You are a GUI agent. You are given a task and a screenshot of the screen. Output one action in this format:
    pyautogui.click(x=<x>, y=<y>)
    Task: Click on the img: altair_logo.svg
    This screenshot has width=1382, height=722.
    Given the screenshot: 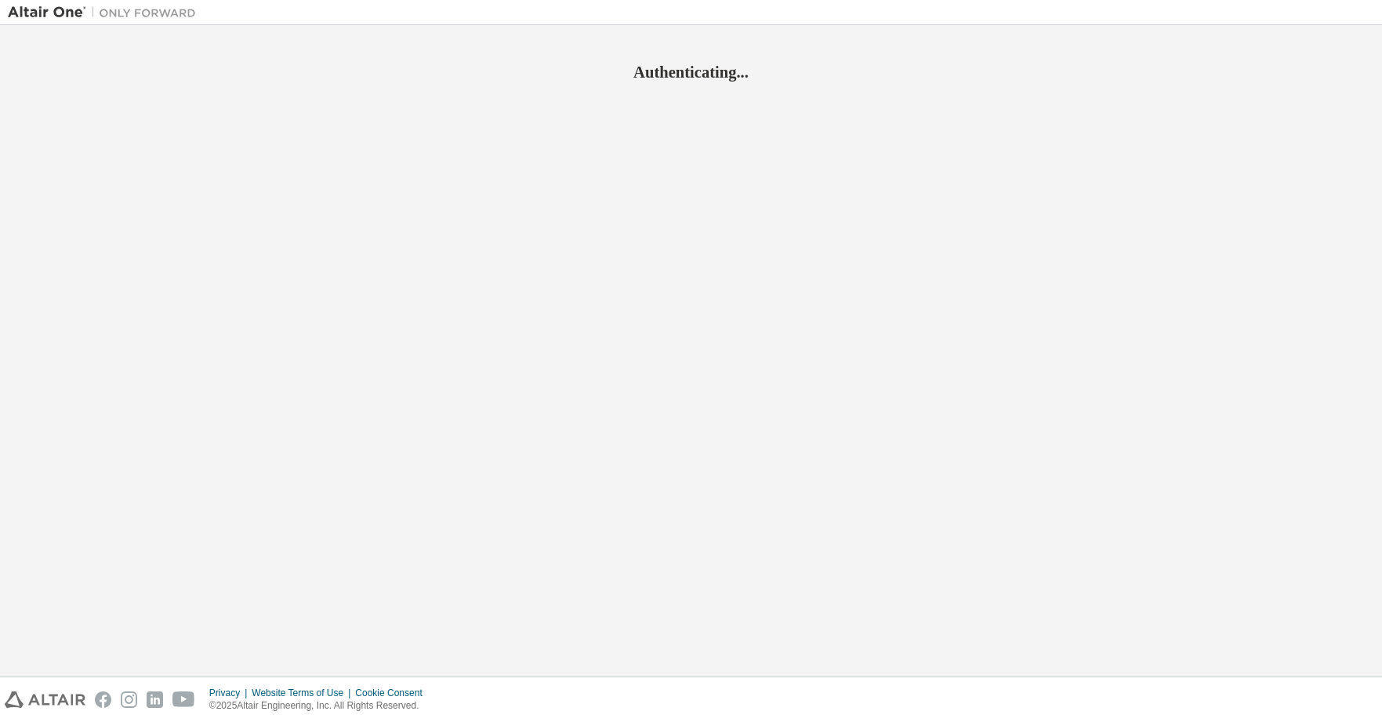 What is the action you would take?
    pyautogui.click(x=45, y=699)
    